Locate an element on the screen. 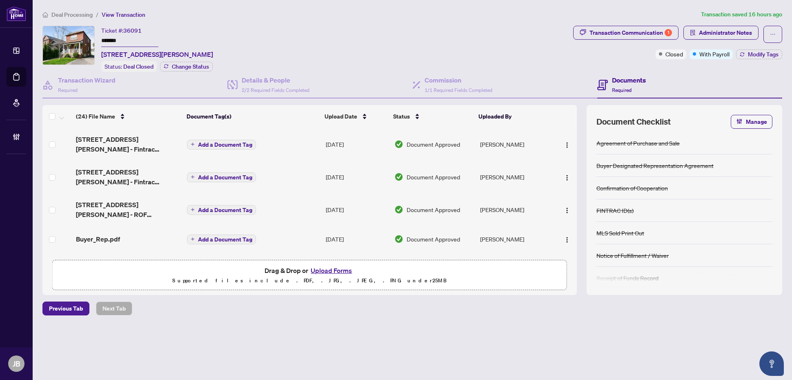  th: Uploaded By is located at coordinates (513, 116).